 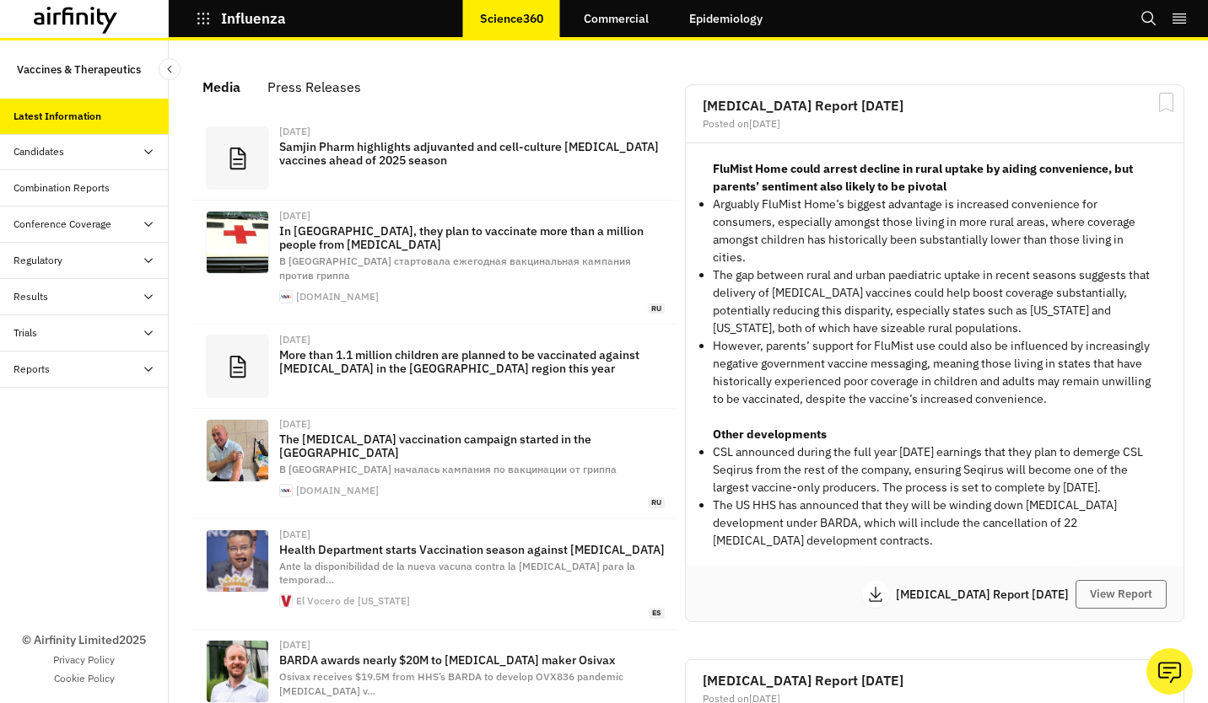 I want to click on p: Science360, so click(x=511, y=19).